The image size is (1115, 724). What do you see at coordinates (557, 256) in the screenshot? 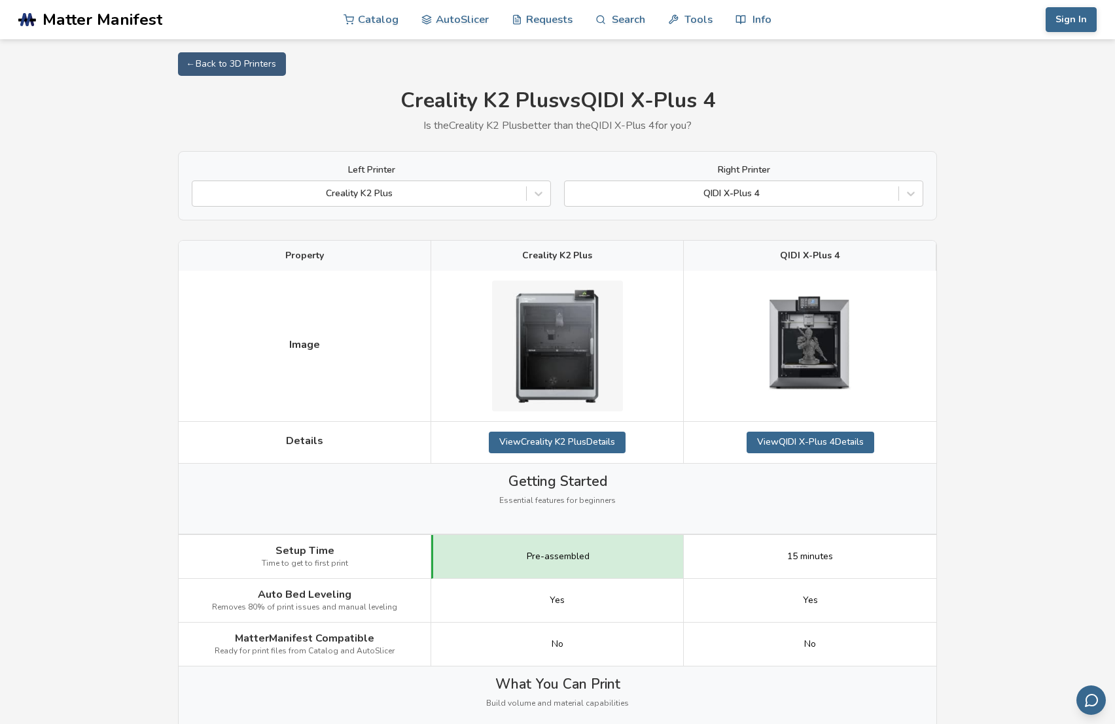
I see `span: Creality K2 Plus` at bounding box center [557, 256].